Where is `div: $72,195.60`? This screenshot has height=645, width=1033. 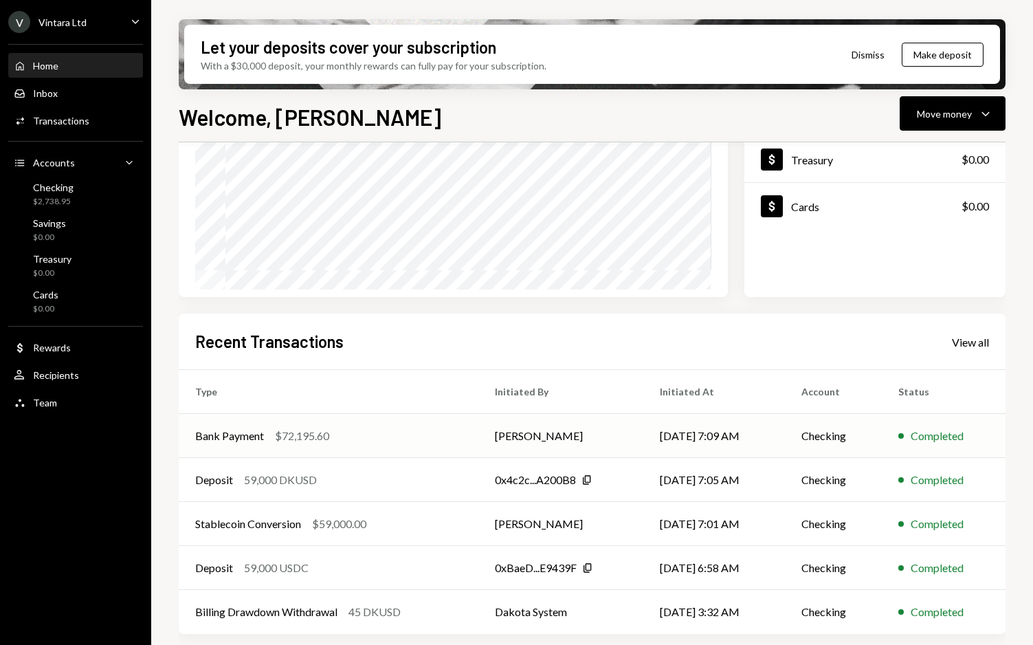 div: $72,195.60 is located at coordinates (302, 436).